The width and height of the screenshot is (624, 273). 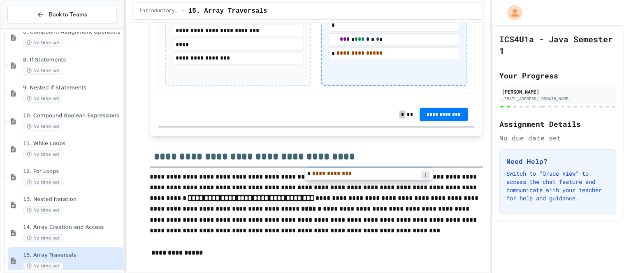 I want to click on span: 8. If Statements, so click(x=72, y=60).